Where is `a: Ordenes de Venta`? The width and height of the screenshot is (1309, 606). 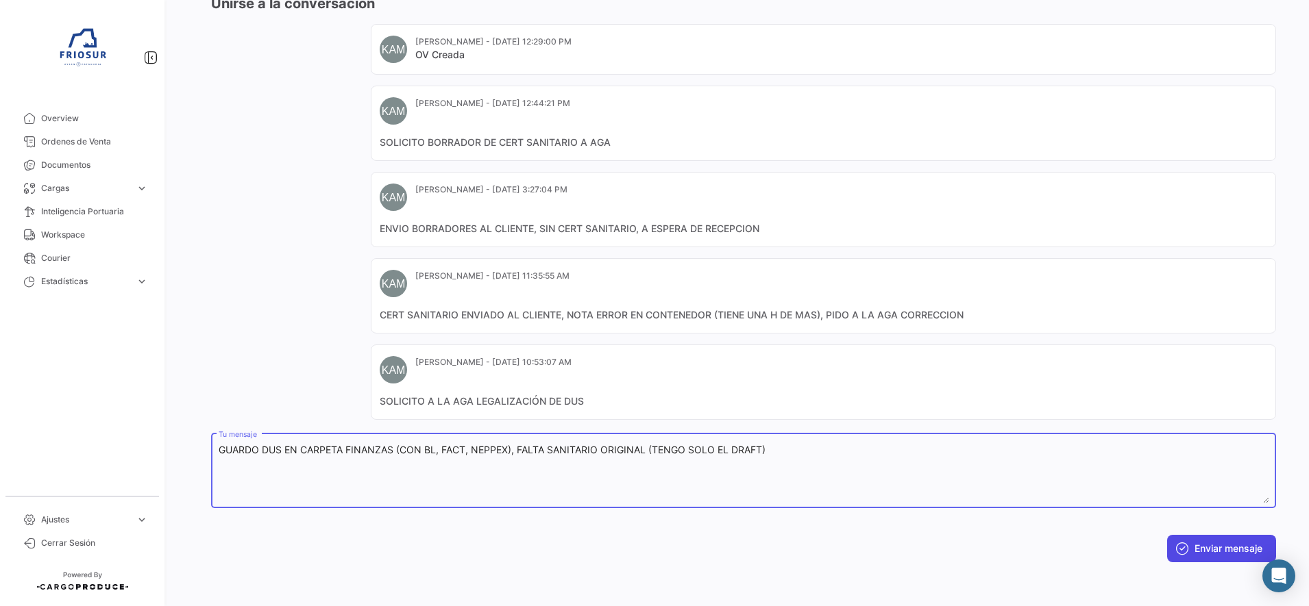 a: Ordenes de Venta is located at coordinates (82, 142).